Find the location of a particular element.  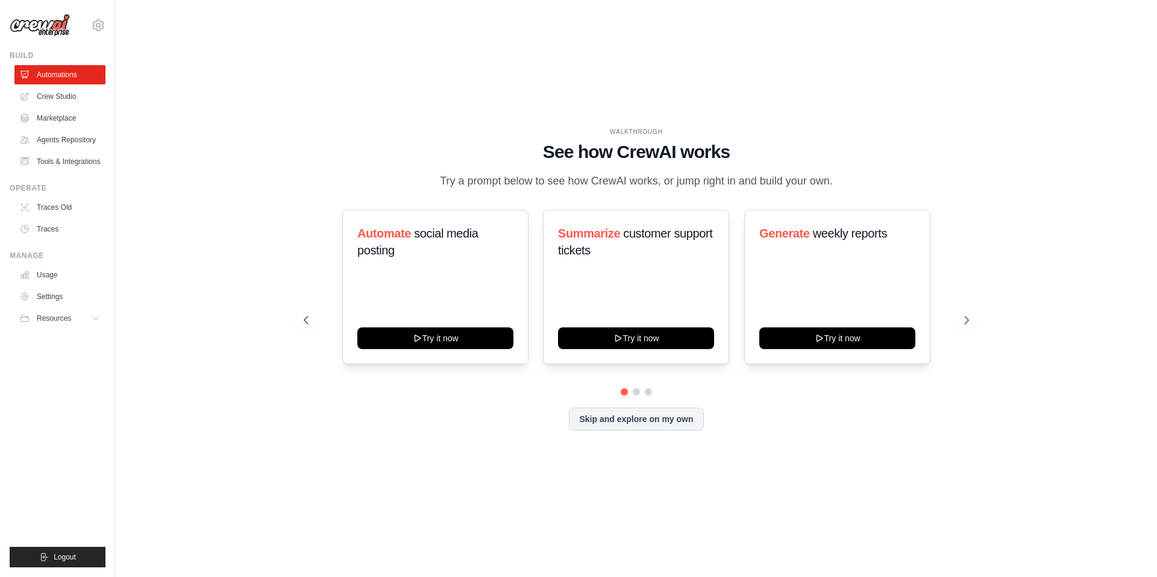

p: Try a prompt below to see how CrewAI works, or jump right in and build your own. is located at coordinates (637, 181).